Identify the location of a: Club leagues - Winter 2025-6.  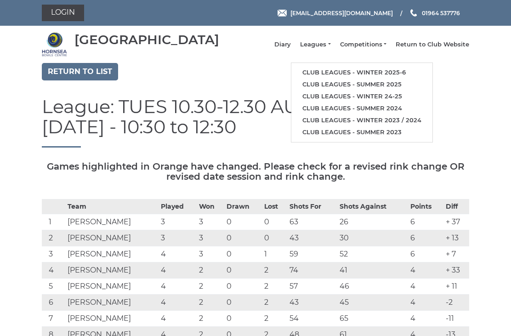
(362, 73).